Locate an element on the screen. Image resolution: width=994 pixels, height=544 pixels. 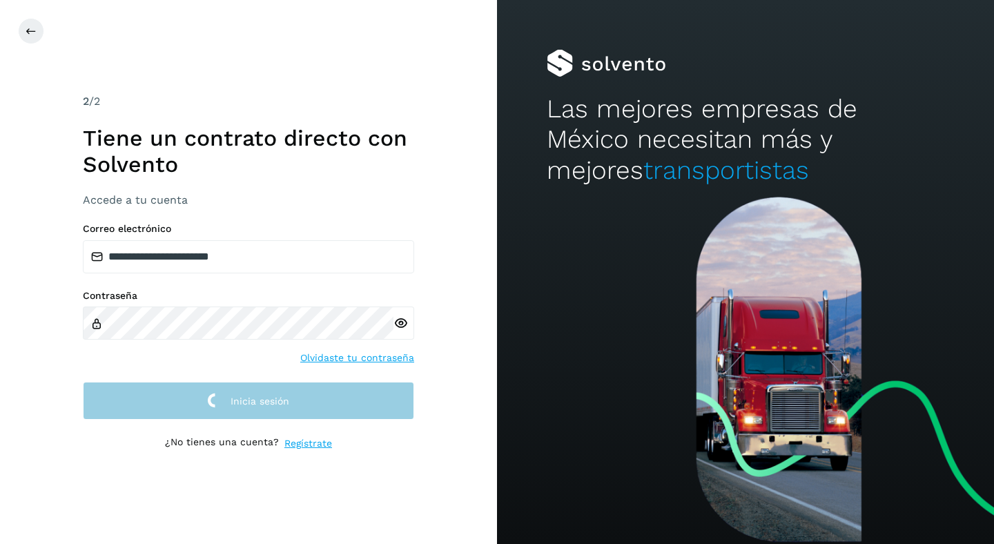
a: Olvidaste tu contraseña is located at coordinates (357, 358).